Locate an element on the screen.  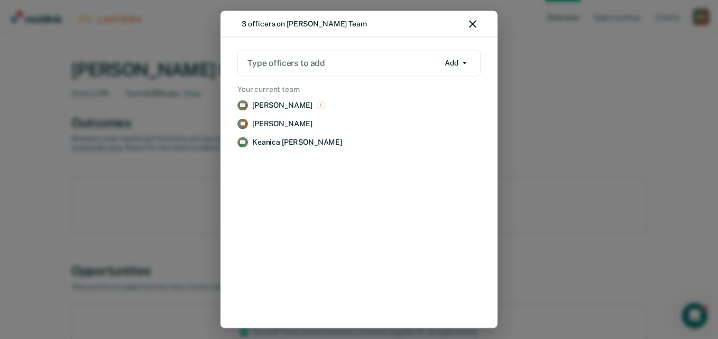
a: View supervision staff details for Keanica Martin is located at coordinates (359, 142).